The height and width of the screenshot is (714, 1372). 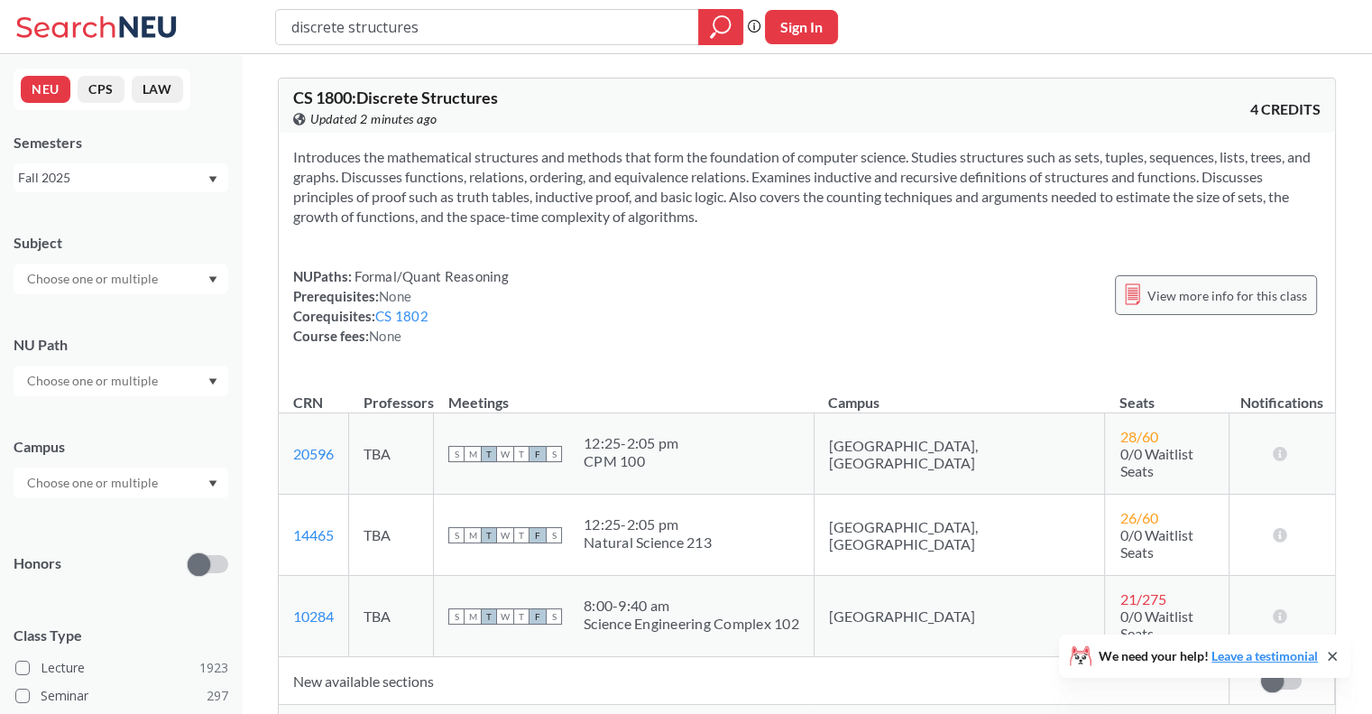 I want to click on div: Campus, so click(x=121, y=447).